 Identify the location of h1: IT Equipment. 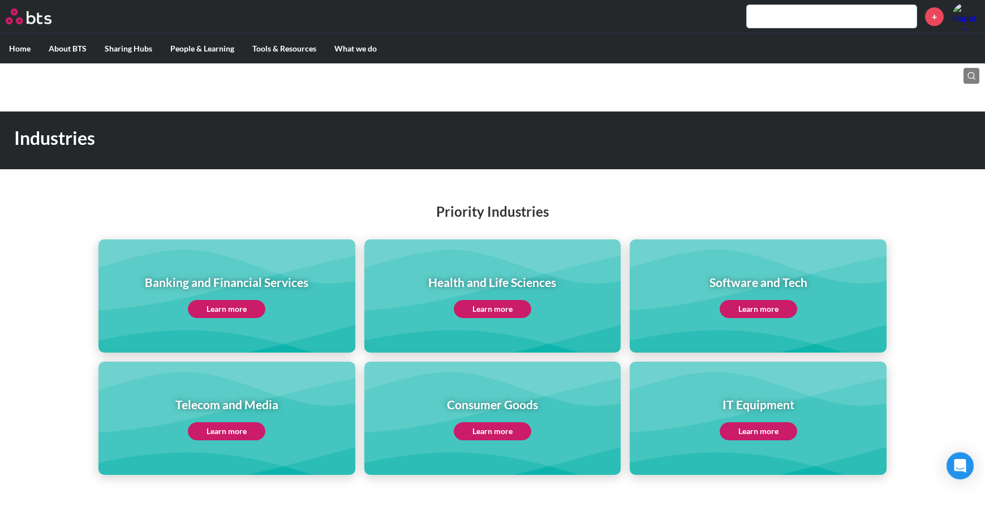
(758, 404).